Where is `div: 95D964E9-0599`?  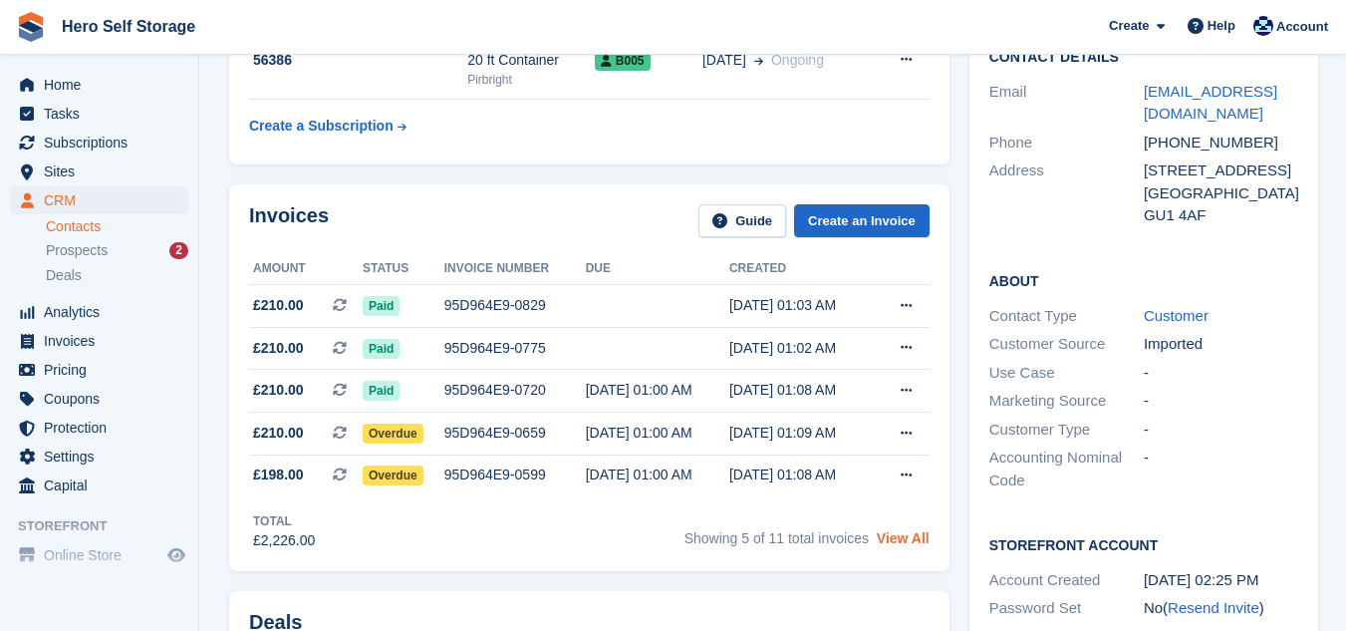 div: 95D964E9-0599 is located at coordinates (515, 474).